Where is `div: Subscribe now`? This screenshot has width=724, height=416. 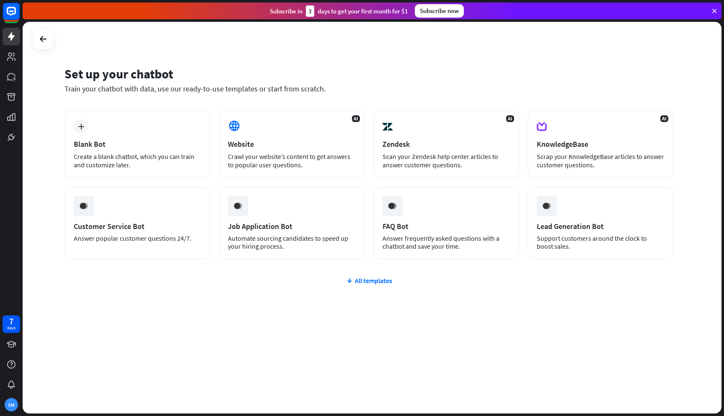 div: Subscribe now is located at coordinates (439, 11).